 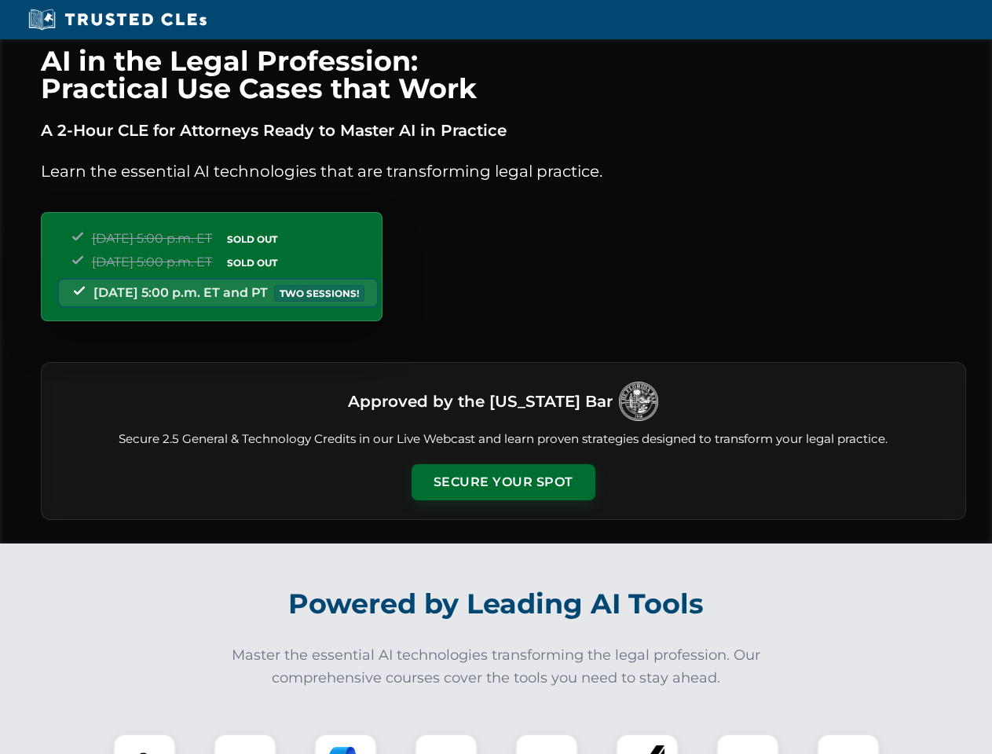 I want to click on button: Secure Your Spot, so click(x=503, y=482).